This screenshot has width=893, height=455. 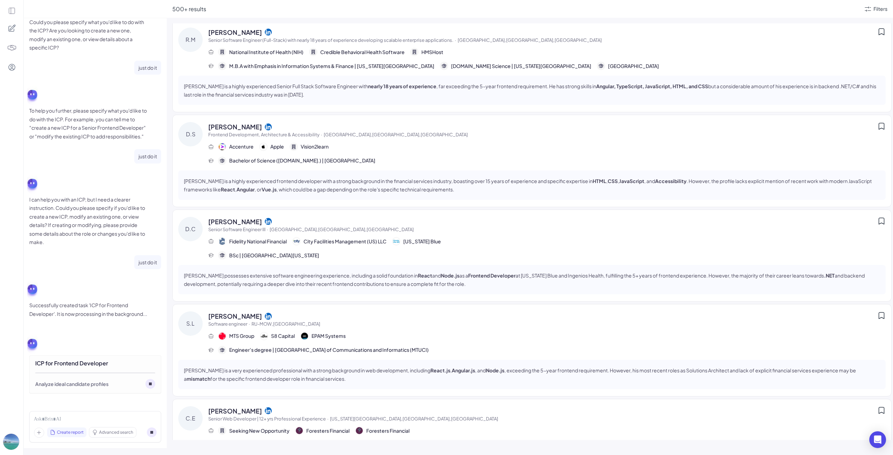 What do you see at coordinates (89, 35) in the screenshot?
I see `p: Could you please specify what you'd like to do with the ICP? Are you looking to create a new one,...` at bounding box center [89, 35].